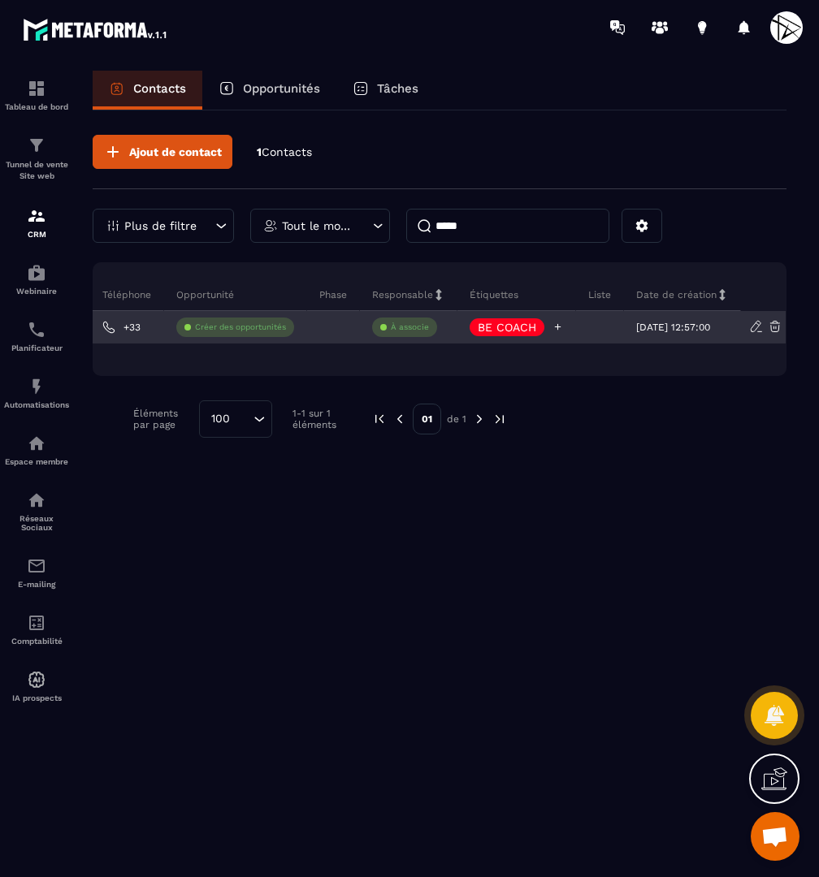  Describe the element at coordinates (676, 295) in the screenshot. I see `p: Date de création` at that location.